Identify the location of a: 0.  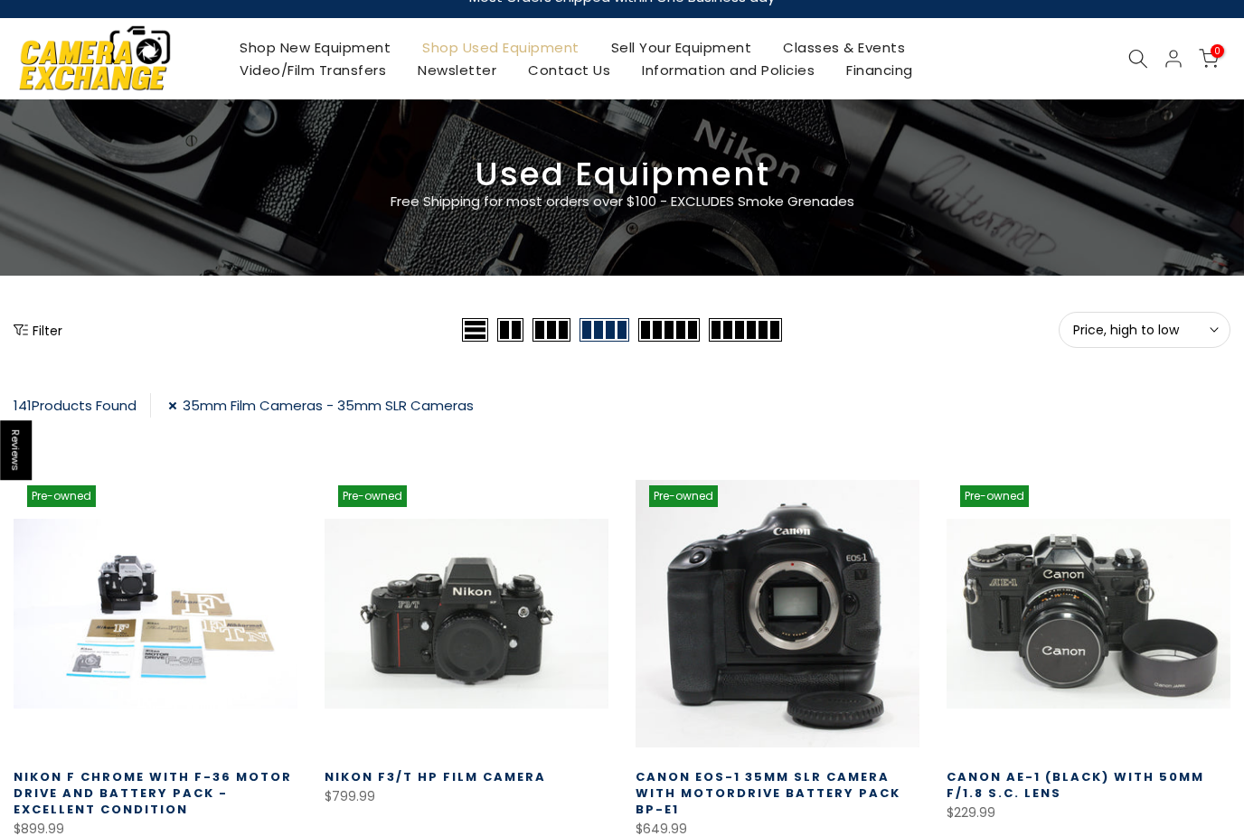
(1208, 59).